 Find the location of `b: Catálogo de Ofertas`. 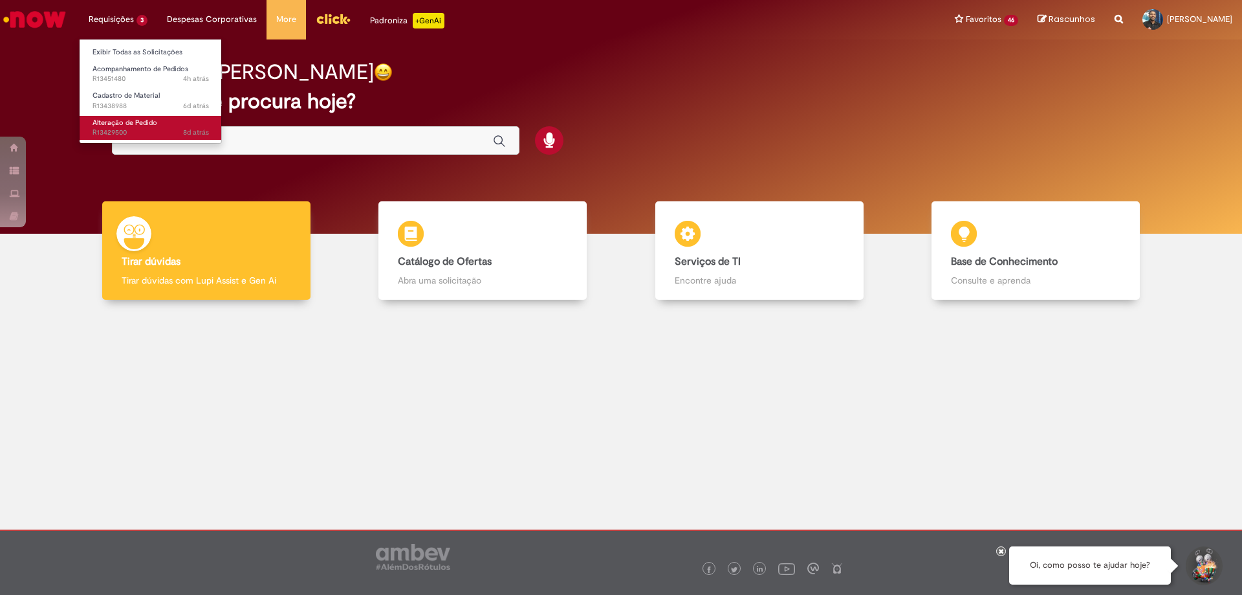

b: Catálogo de Ofertas is located at coordinates (444, 261).